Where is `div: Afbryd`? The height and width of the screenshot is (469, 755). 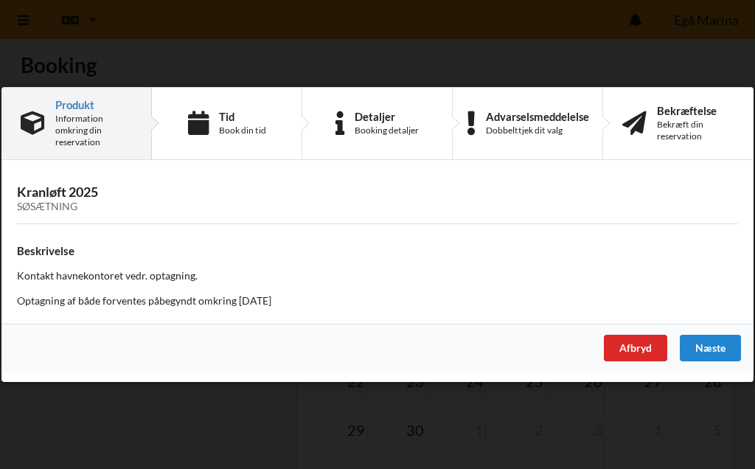
div: Afbryd is located at coordinates (636, 348).